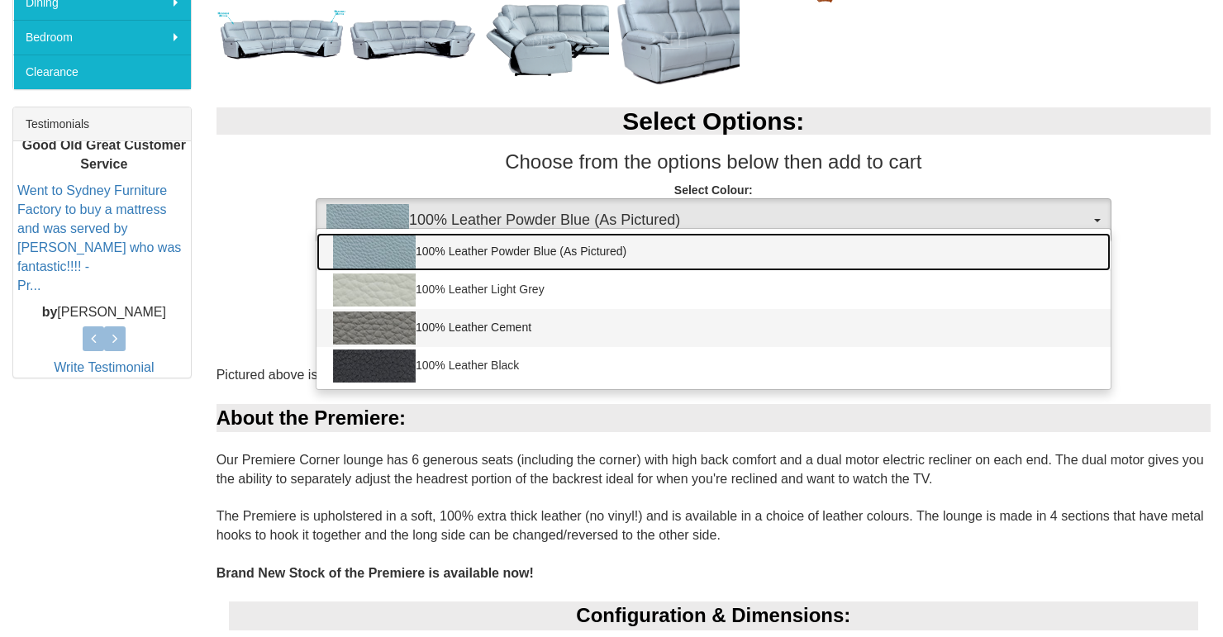 This screenshot has height=637, width=1223. Describe the element at coordinates (713, 190) in the screenshot. I see `strong: Select Colour:` at that location.